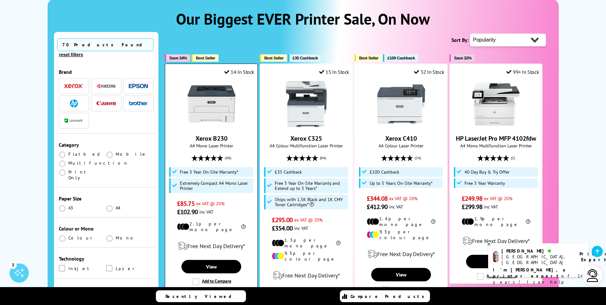 Image resolution: width=606 pixels, height=305 pixels. What do you see at coordinates (209, 172) in the screenshot?
I see `span: Free 3 Year On-Site Warranty*` at bounding box center [209, 172].